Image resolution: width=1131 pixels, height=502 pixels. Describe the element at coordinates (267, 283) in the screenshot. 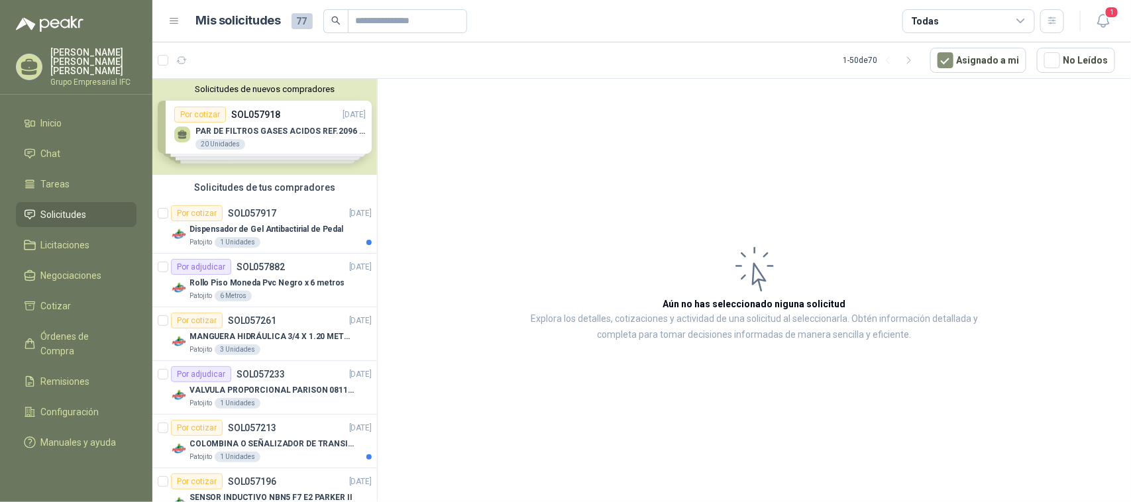

I see `p: Rollo Piso Moneda Pvc Negro x 6 metros` at that location.